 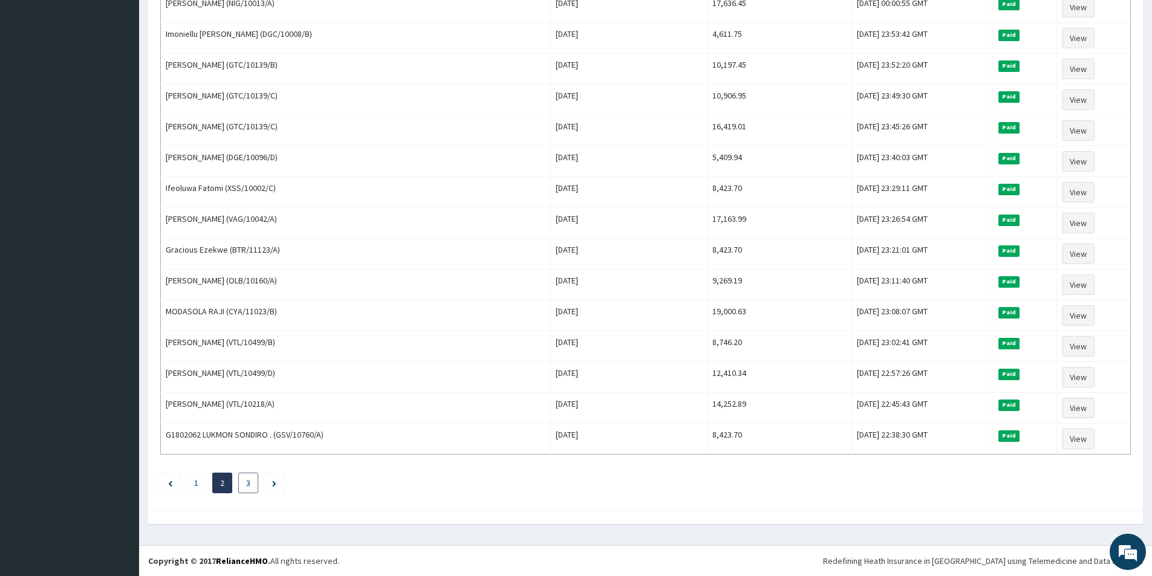 What do you see at coordinates (780, 377) in the screenshot?
I see `td: 12,410.34` at bounding box center [780, 377].